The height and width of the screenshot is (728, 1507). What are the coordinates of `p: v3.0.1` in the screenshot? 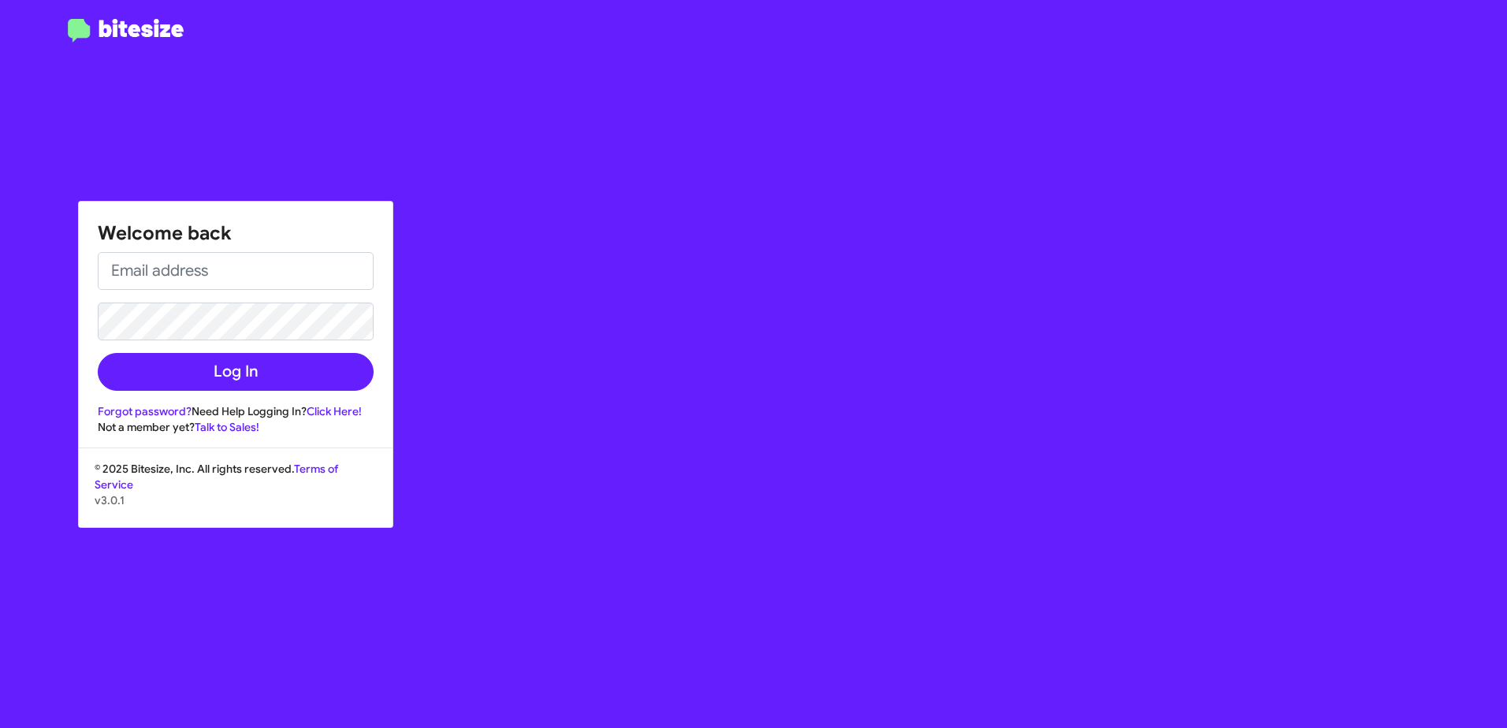 It's located at (236, 501).